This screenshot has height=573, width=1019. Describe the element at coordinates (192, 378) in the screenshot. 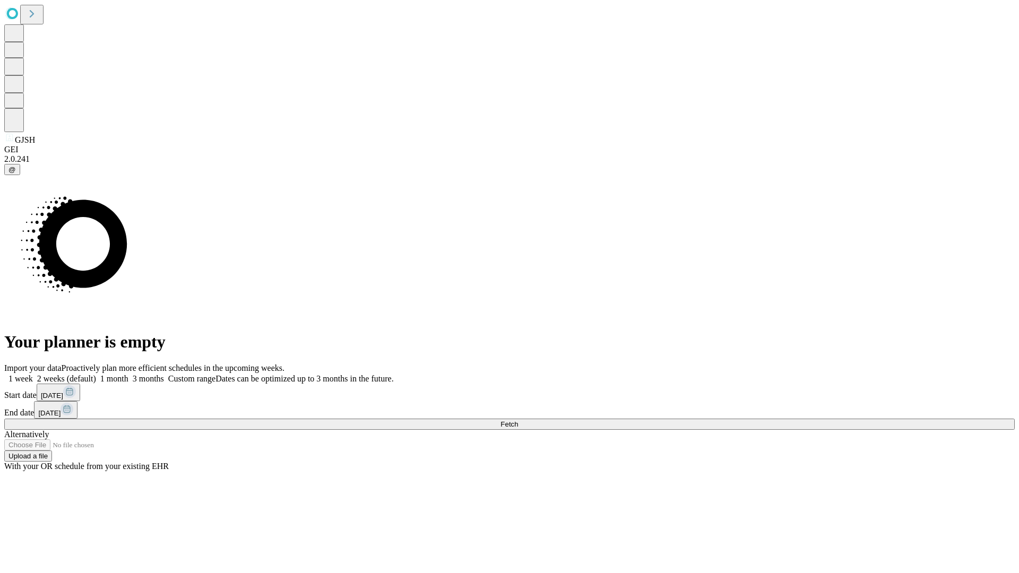

I see `span: Custom range` at that location.